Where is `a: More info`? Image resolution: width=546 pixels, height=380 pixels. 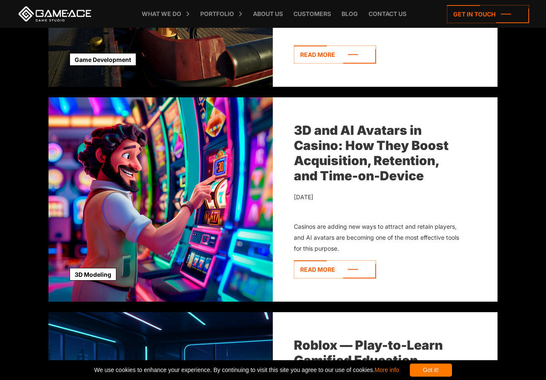 a: More info is located at coordinates (386, 370).